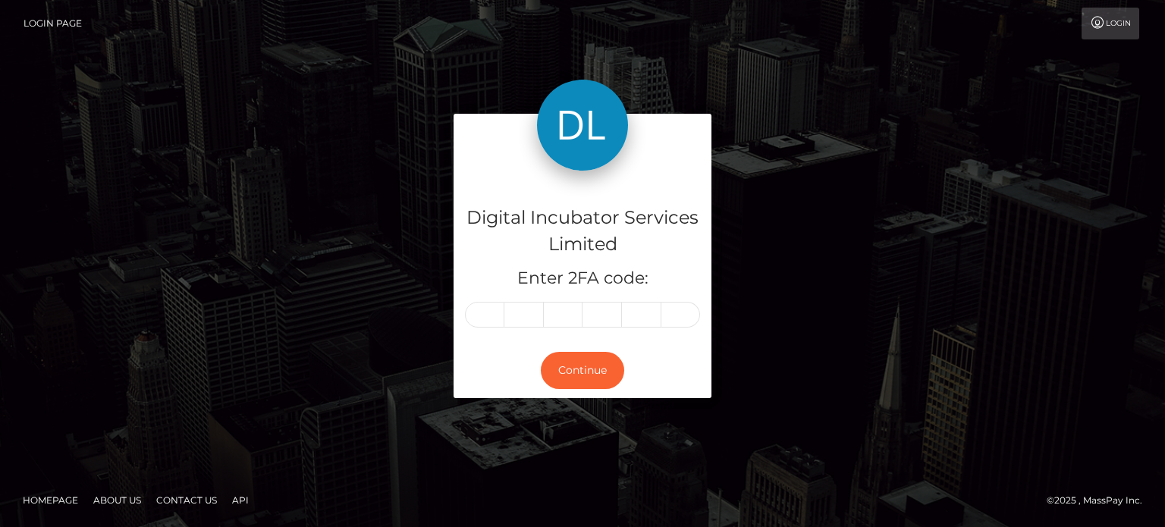 The width and height of the screenshot is (1165, 527). What do you see at coordinates (582, 278) in the screenshot?
I see `h5: Enter 2FA code:` at bounding box center [582, 278].